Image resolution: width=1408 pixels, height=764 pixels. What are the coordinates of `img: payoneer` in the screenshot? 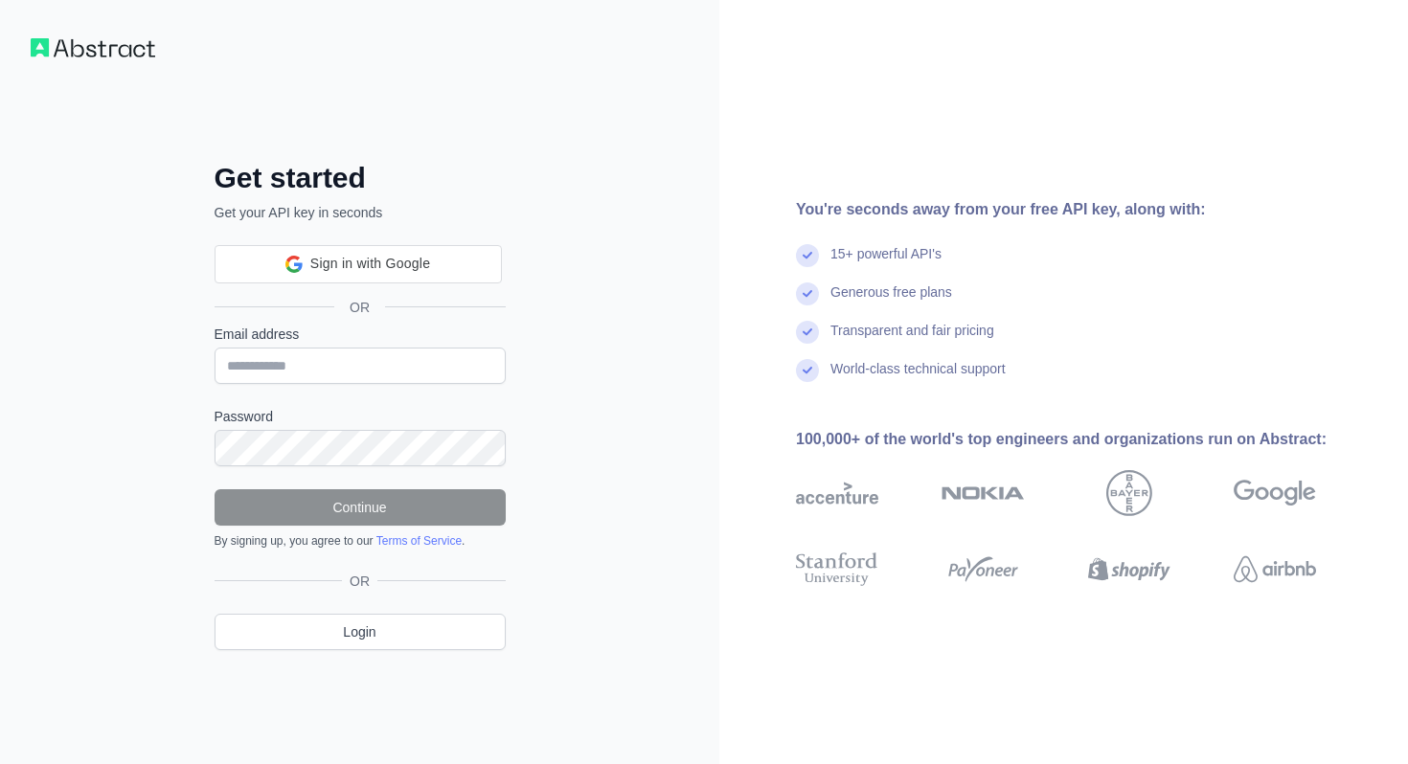 It's located at (983, 569).